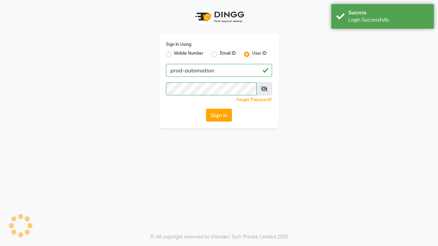 The height and width of the screenshot is (246, 438). I want to click on a: Forgot Password?, so click(254, 99).